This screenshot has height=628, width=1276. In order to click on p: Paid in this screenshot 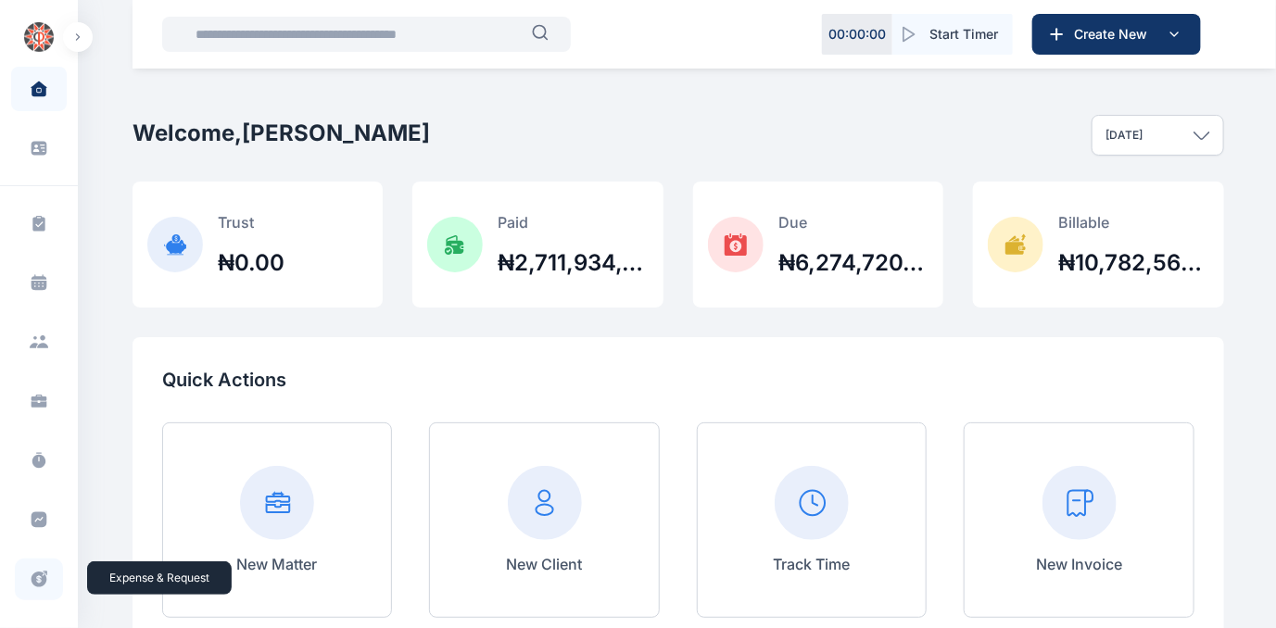, I will do `click(572, 222)`.